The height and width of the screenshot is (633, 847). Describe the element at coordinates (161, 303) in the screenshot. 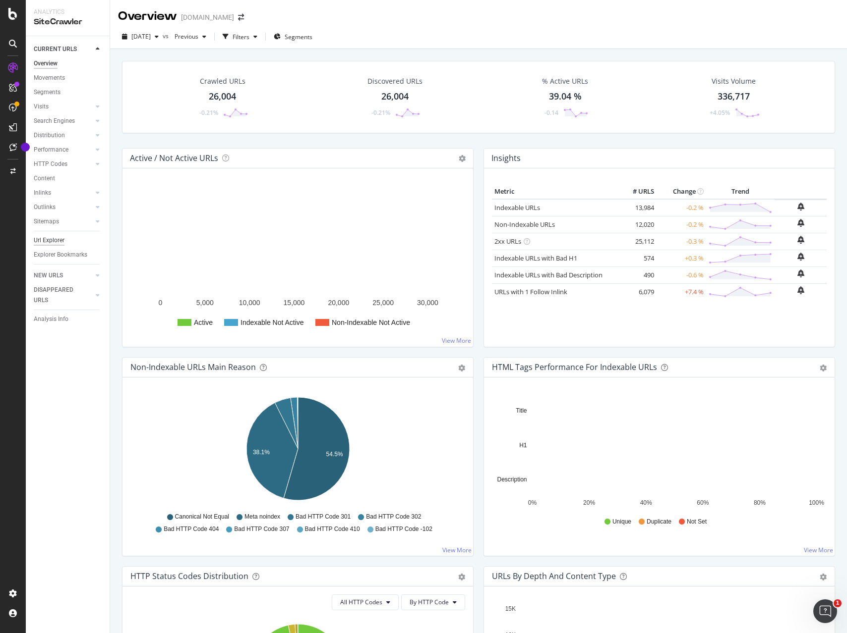

I see `text: 0` at that location.